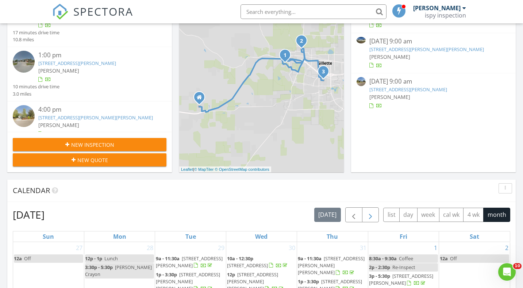 The width and height of the screenshot is (523, 288). What do you see at coordinates (36, 87) in the screenshot?
I see `div: 10 minutes drive time` at bounding box center [36, 87].